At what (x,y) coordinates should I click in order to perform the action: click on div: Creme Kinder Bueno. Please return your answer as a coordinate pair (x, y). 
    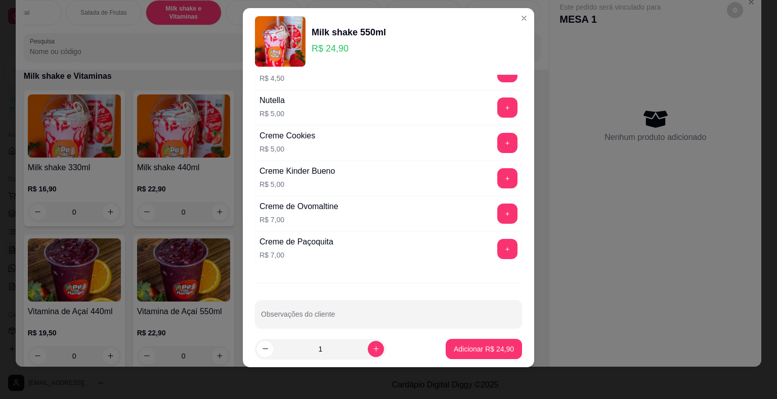
    Looking at the image, I should click on (297, 171).